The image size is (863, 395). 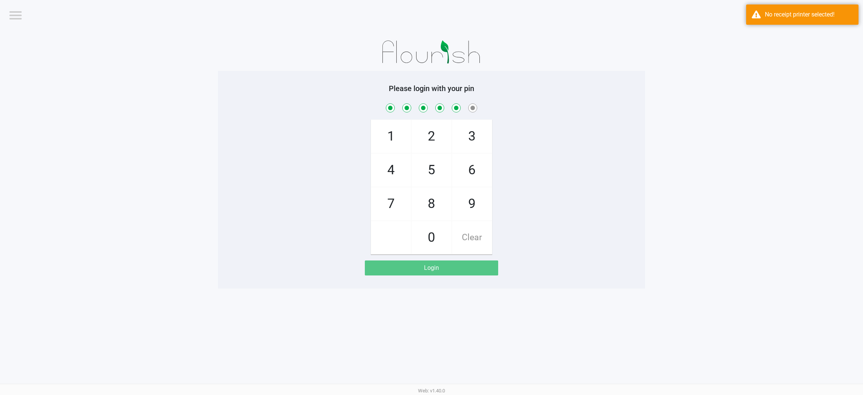 What do you see at coordinates (432, 204) in the screenshot?
I see `span: 8` at bounding box center [432, 204].